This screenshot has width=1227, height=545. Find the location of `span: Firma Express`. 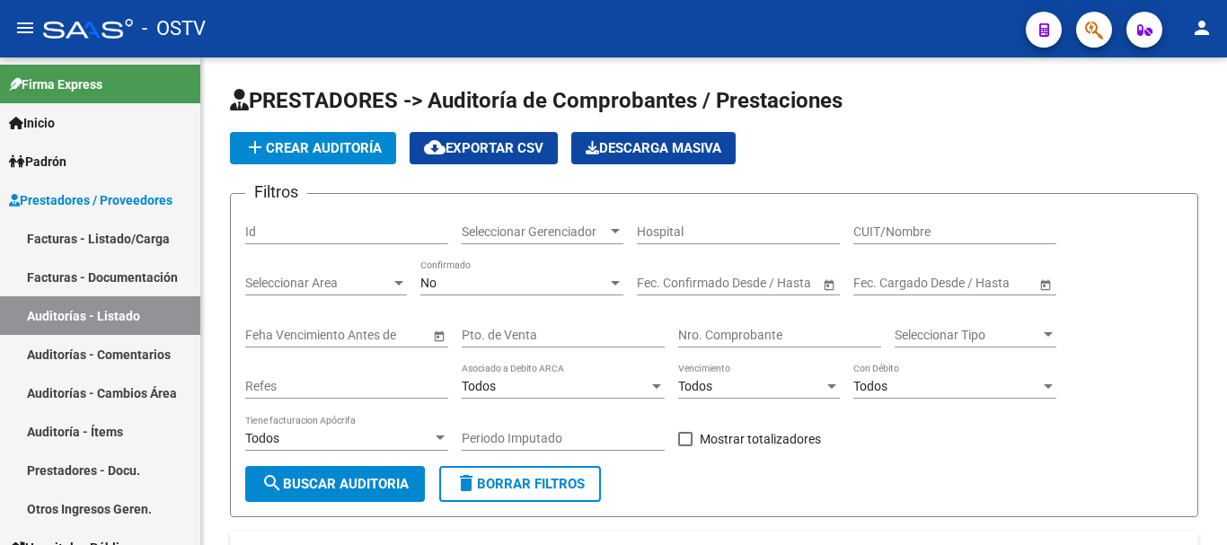

span: Firma Express is located at coordinates (56, 84).